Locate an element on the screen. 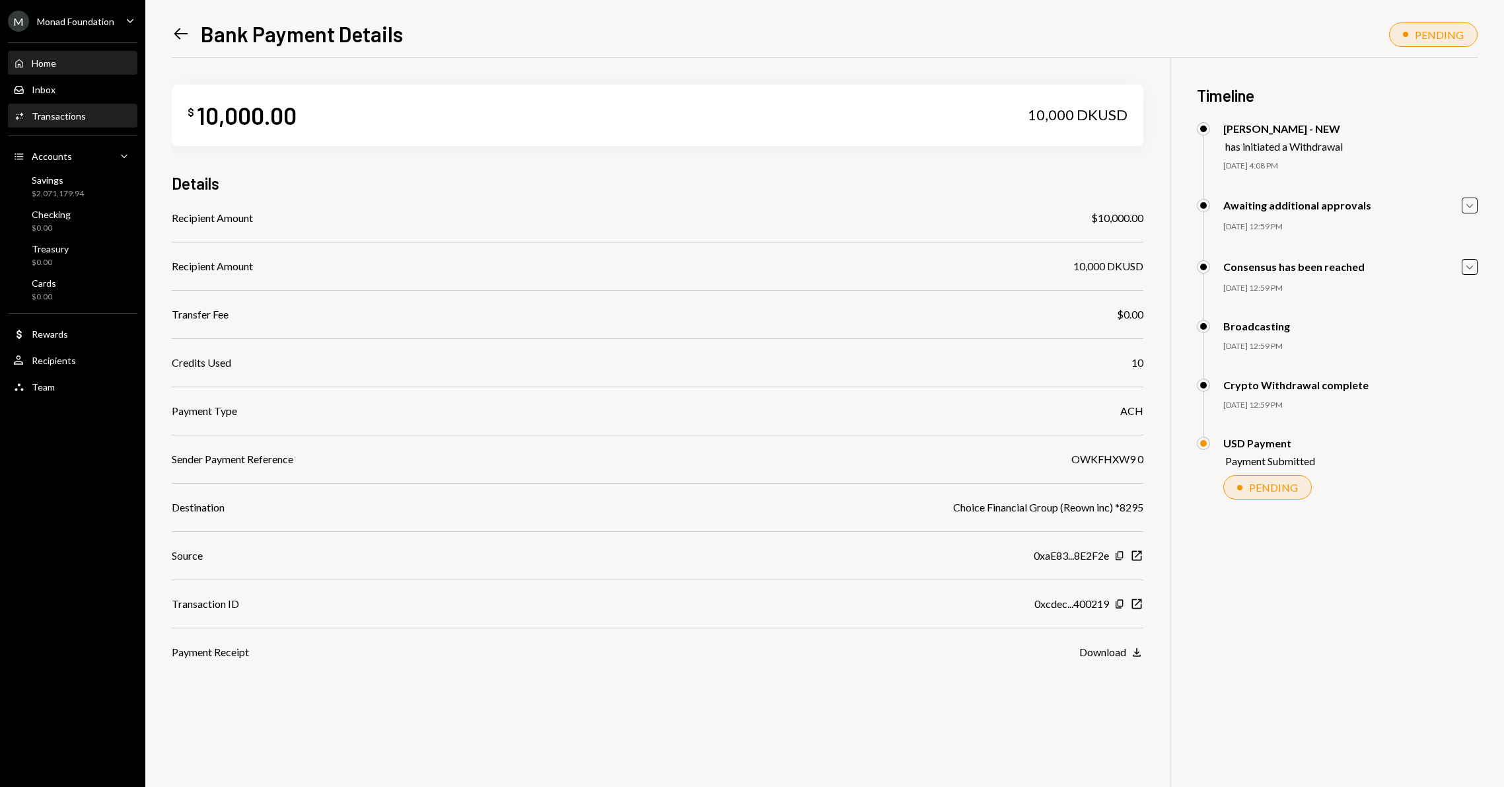 This screenshot has width=1504, height=787. div: Choice Financial Group (Reown inc) *8295 is located at coordinates (1048, 507).